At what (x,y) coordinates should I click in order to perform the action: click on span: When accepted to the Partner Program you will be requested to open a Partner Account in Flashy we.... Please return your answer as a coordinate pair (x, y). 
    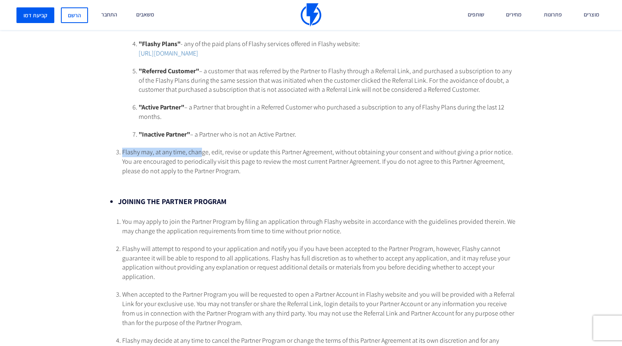
    Looking at the image, I should click on (318, 309).